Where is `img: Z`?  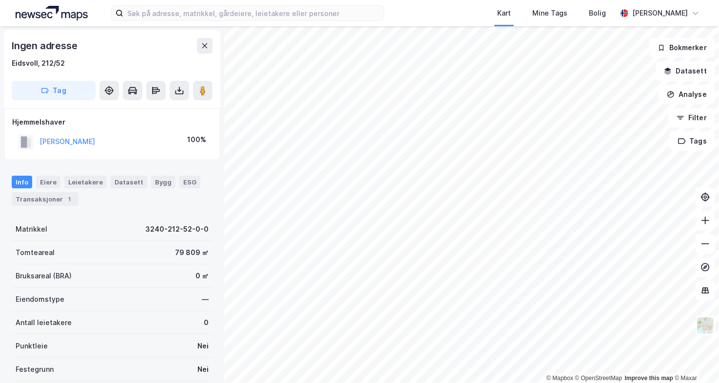
img: Z is located at coordinates (705, 326).